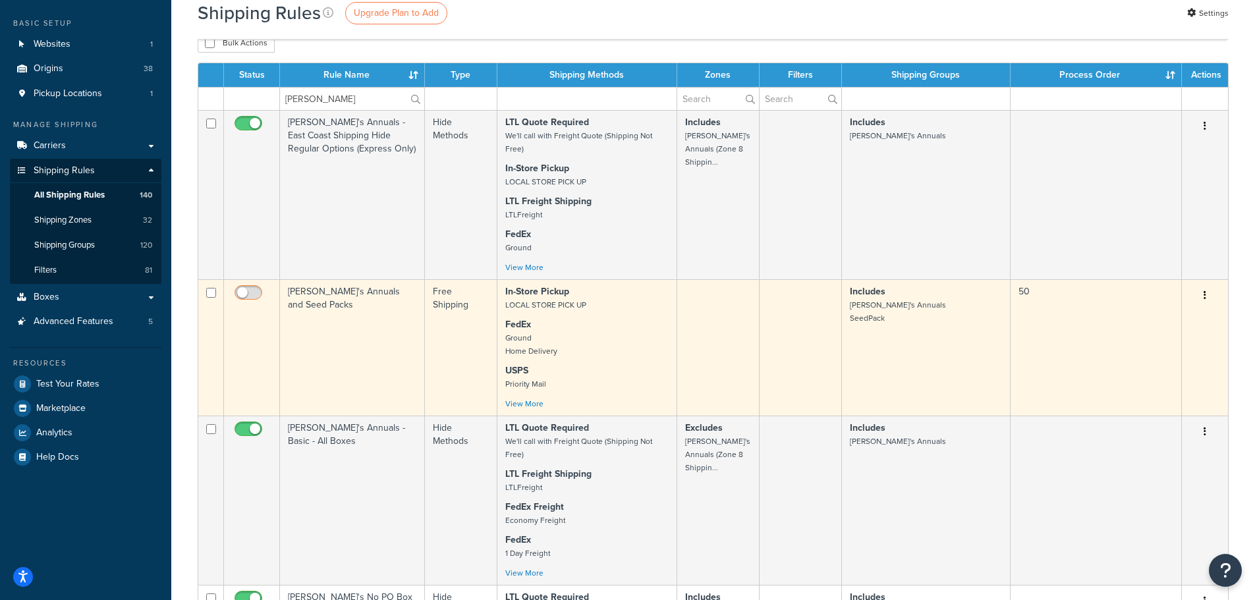 This screenshot has width=1255, height=600. Describe the element at coordinates (86, 384) in the screenshot. I see `li: Test Your Rates` at that location.